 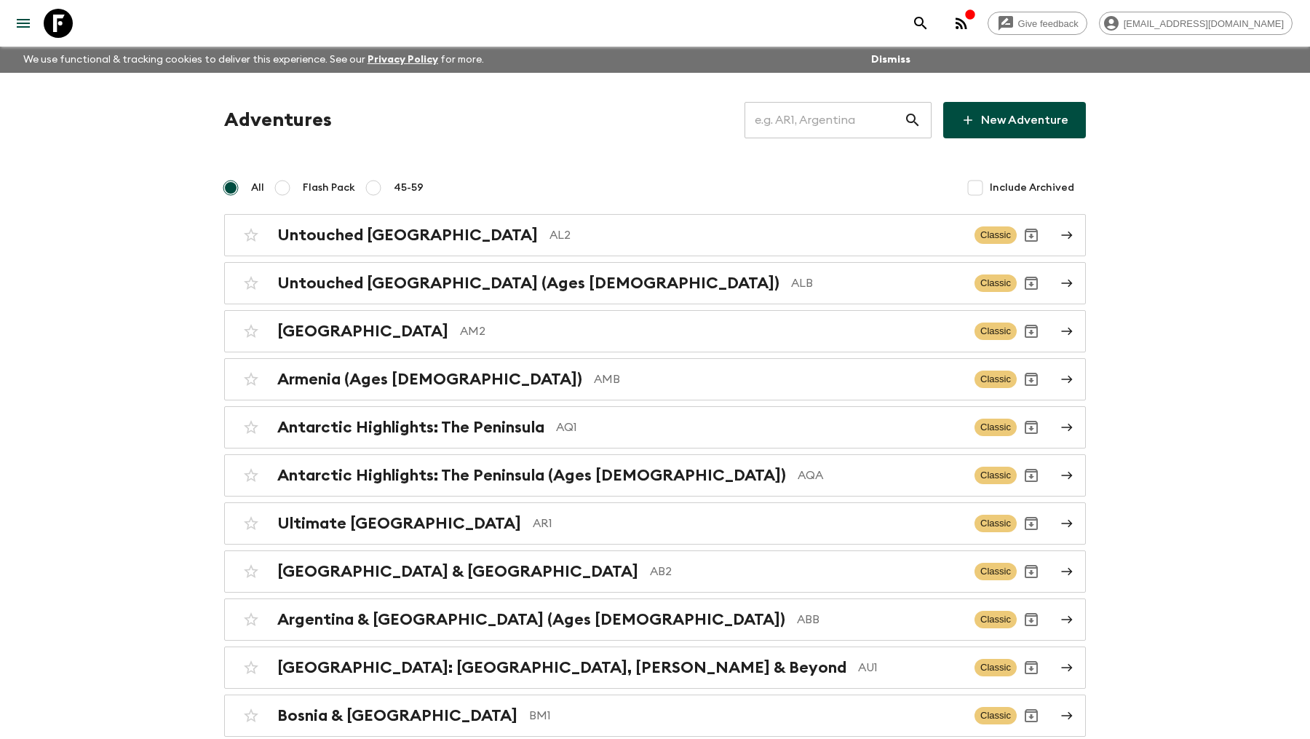 I want to click on button: menu, so click(x=23, y=23).